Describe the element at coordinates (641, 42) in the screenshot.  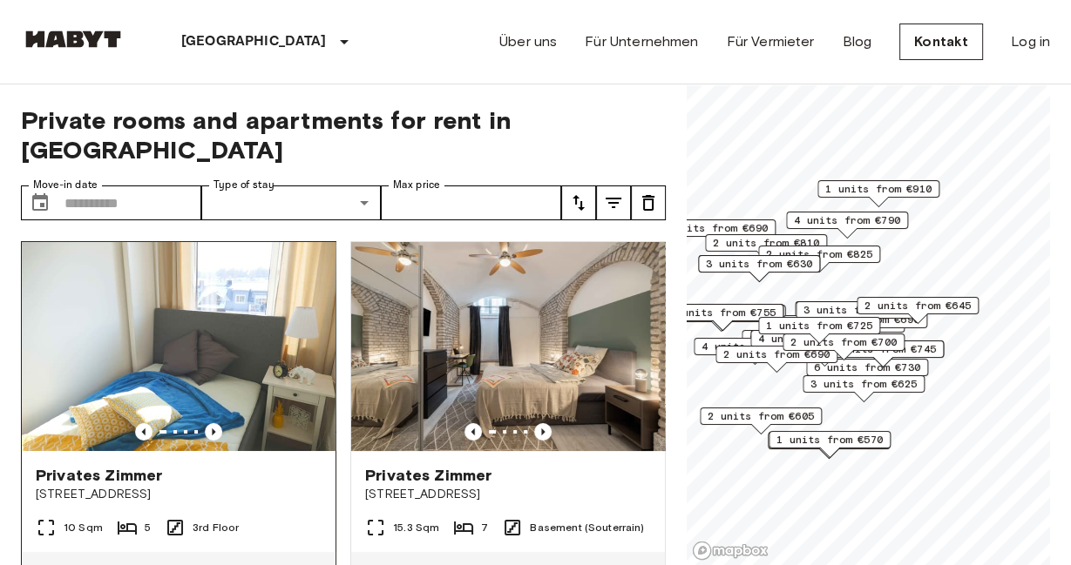
I see `a: Für Unternehmen` at that location.